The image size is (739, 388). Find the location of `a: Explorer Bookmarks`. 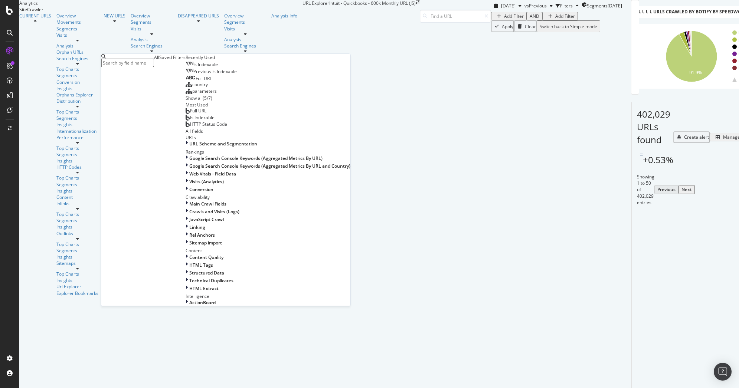

a: Explorer Bookmarks is located at coordinates (77, 293).